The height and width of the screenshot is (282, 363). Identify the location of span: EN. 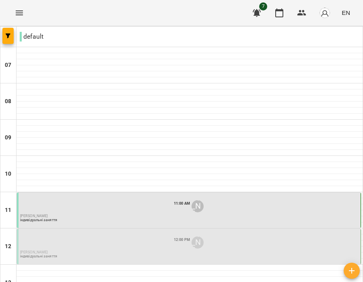
(346, 12).